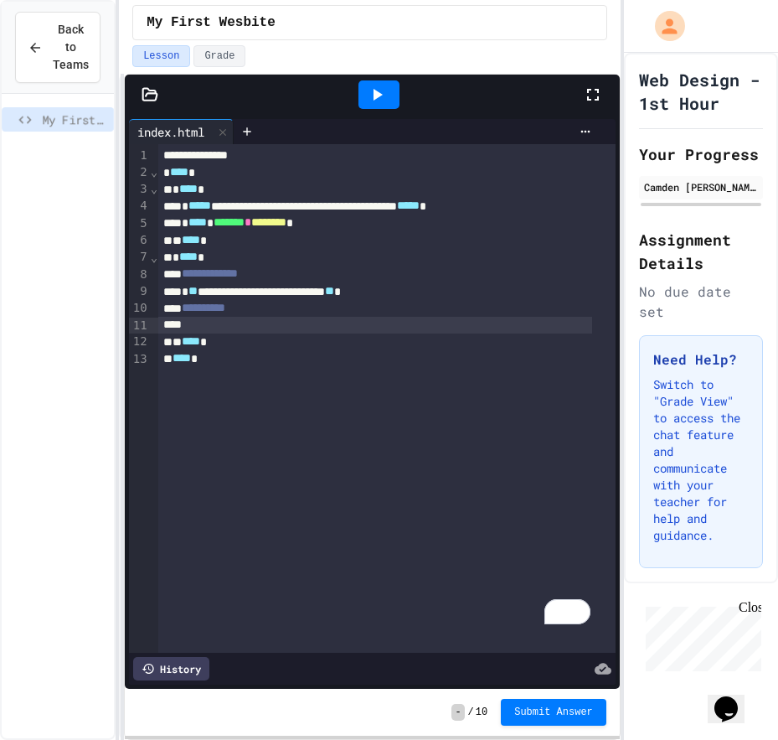 Image resolution: width=778 pixels, height=740 pixels. What do you see at coordinates (554, 712) in the screenshot?
I see `span: Submit Answer` at bounding box center [554, 712].